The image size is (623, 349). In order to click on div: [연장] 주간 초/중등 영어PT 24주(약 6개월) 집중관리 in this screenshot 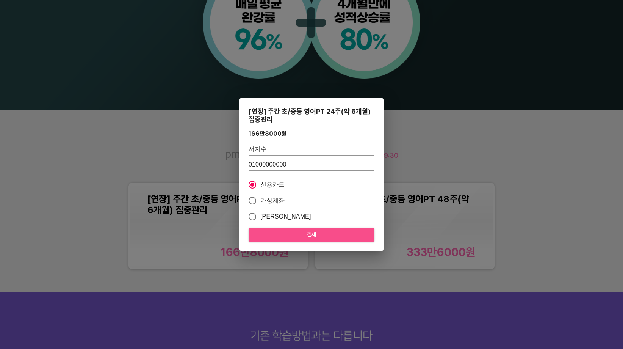, I will do `click(311, 115)`.